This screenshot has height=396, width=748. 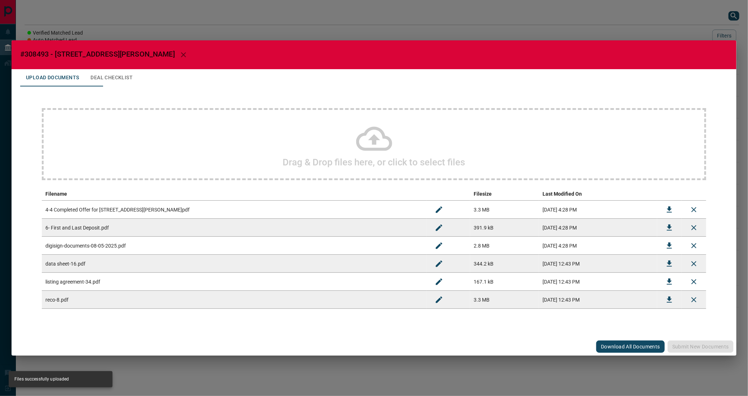 I want to click on td: 167.1 kB, so click(x=504, y=282).